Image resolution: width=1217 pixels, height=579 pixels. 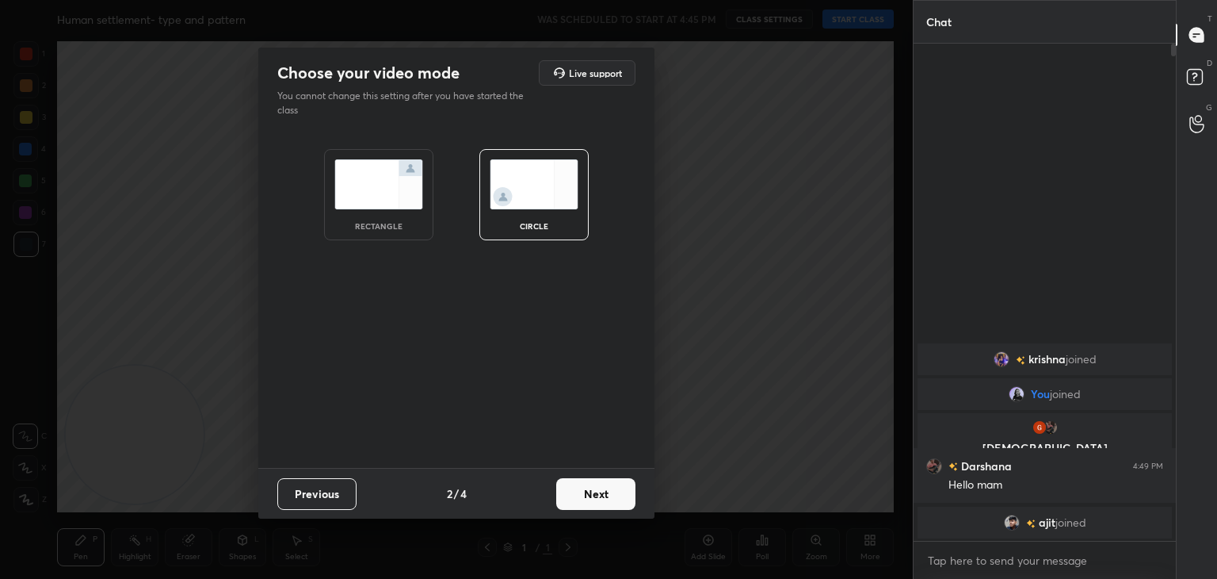 What do you see at coordinates (1210, 18) in the screenshot?
I see `p: T` at bounding box center [1210, 18].